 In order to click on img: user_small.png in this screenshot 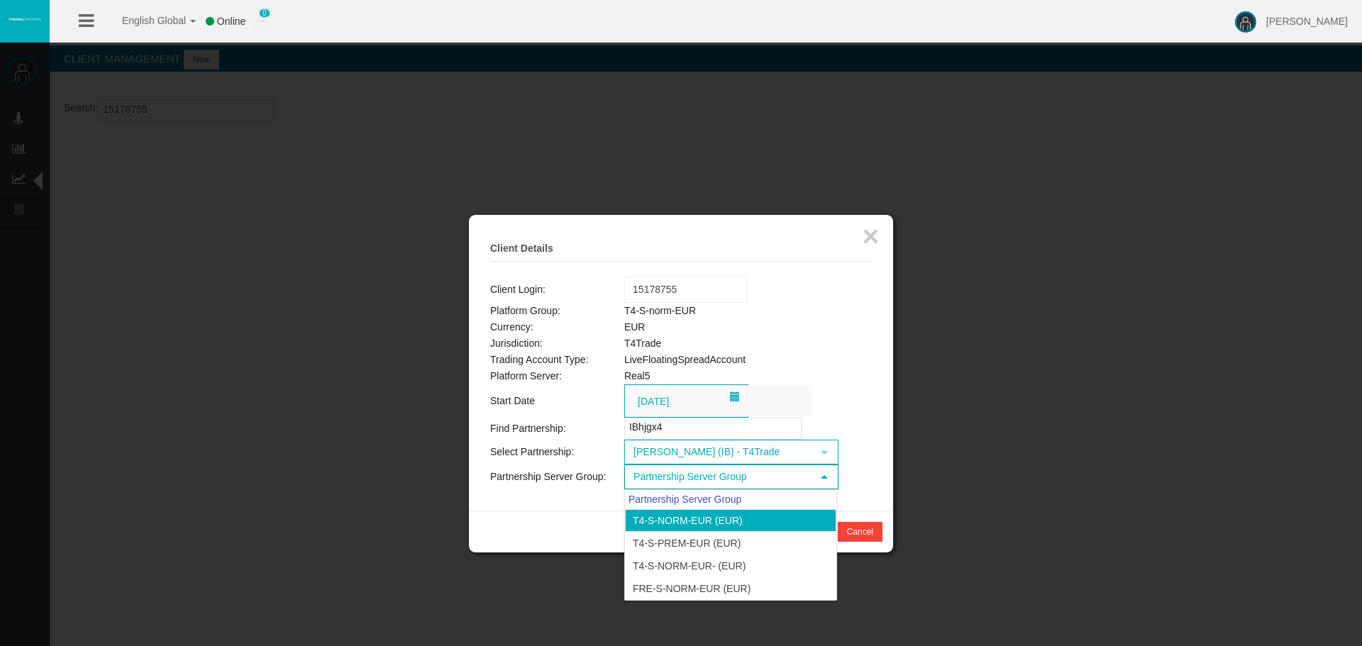, I will do `click(261, 22)`.